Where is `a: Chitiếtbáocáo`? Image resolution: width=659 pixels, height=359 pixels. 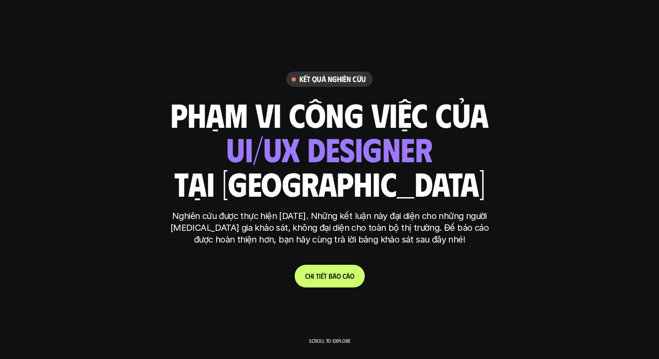 a: Chitiếtbáocáo is located at coordinates (330, 276).